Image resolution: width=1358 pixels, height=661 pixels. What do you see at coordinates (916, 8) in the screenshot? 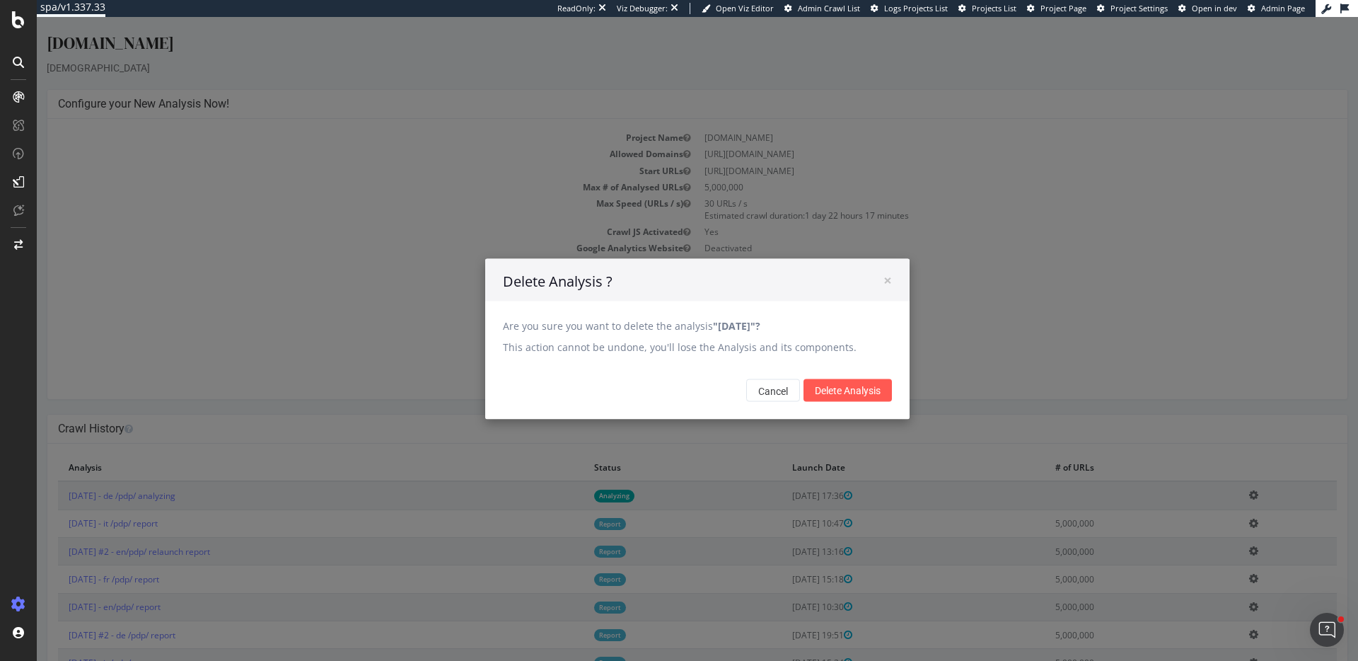
I see `span: Logs Projects List` at bounding box center [916, 8].